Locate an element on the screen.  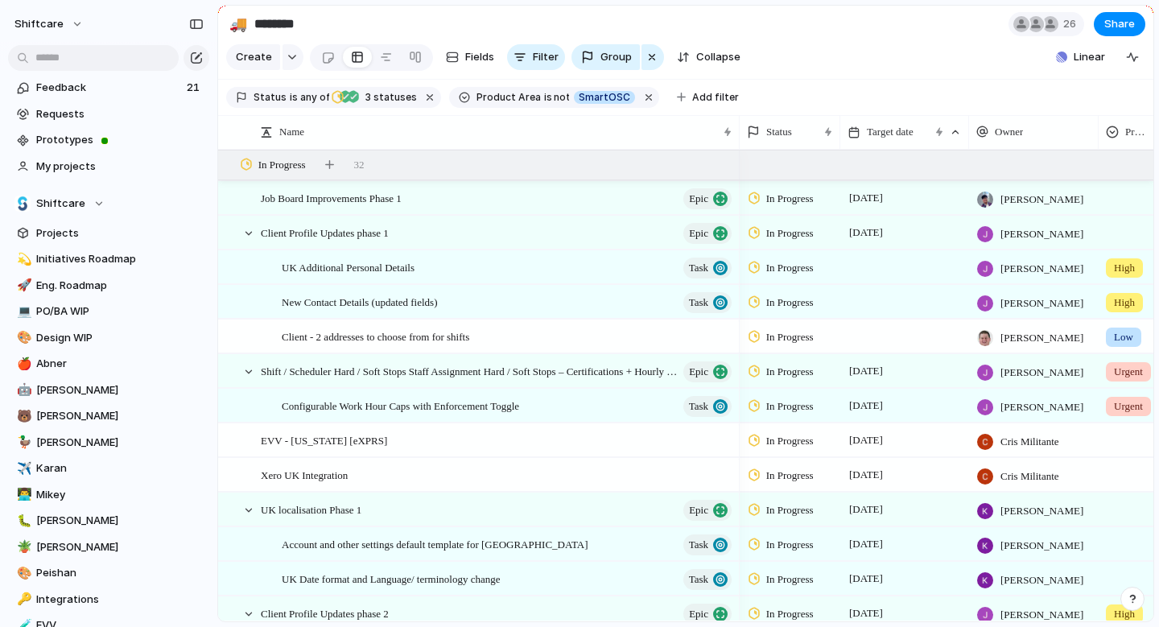
span: not is located at coordinates (561, 97).